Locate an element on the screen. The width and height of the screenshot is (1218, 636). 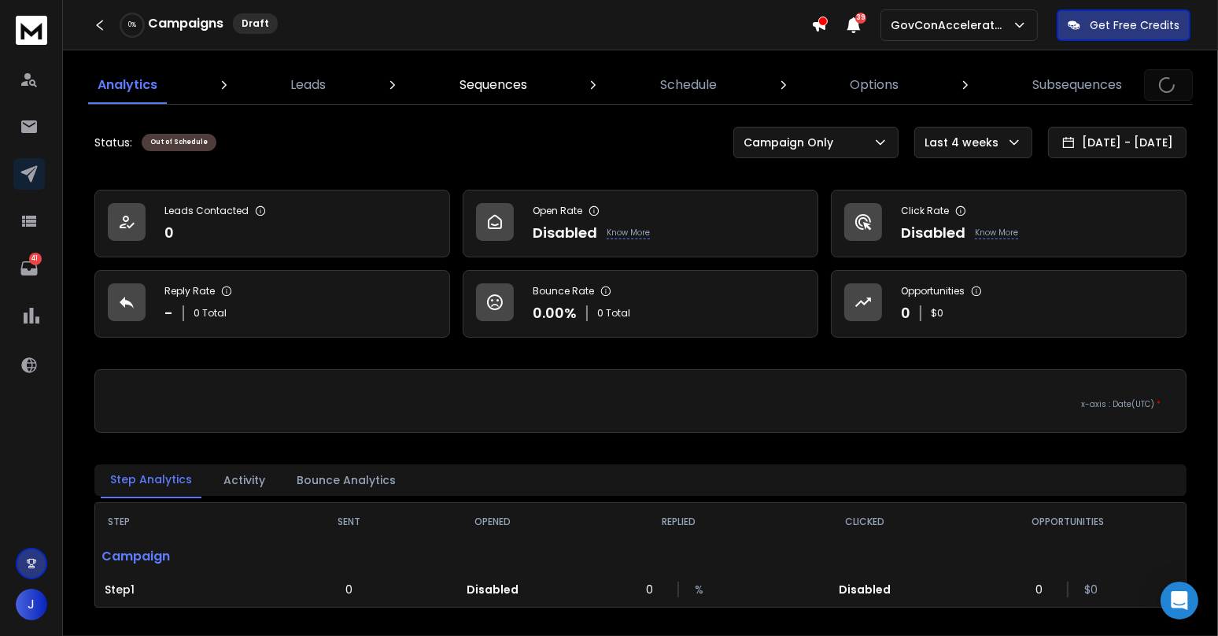
p: Leads Contacted is located at coordinates (206, 211).